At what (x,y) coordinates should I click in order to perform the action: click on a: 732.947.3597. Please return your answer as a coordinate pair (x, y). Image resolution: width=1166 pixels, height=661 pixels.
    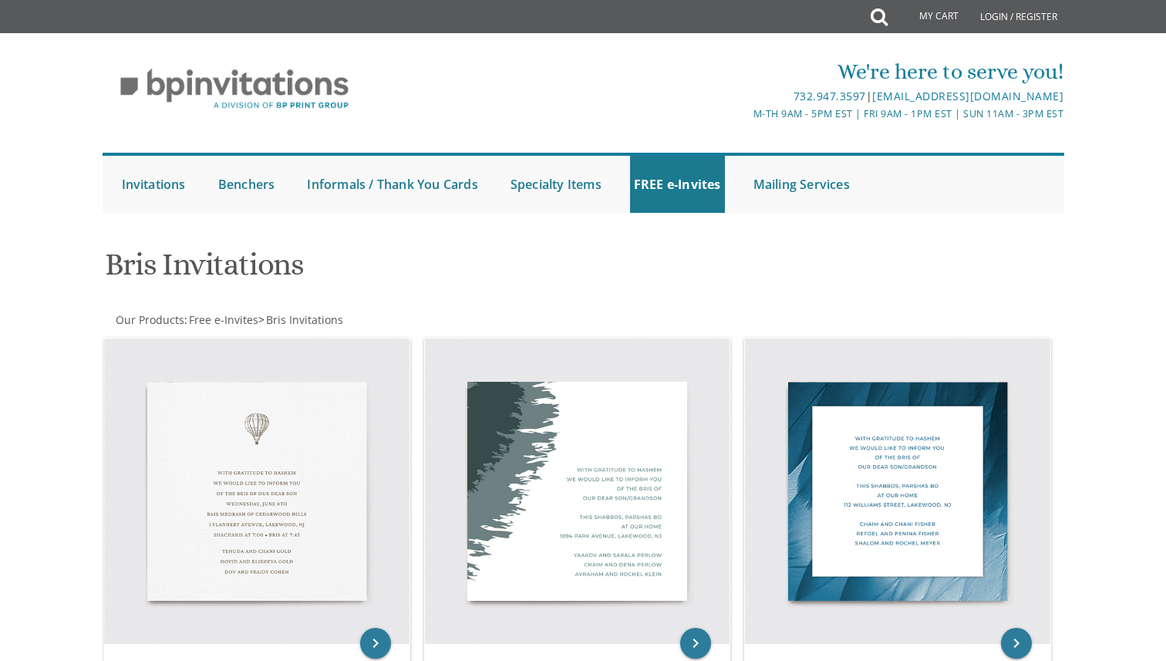
    Looking at the image, I should click on (829, 96).